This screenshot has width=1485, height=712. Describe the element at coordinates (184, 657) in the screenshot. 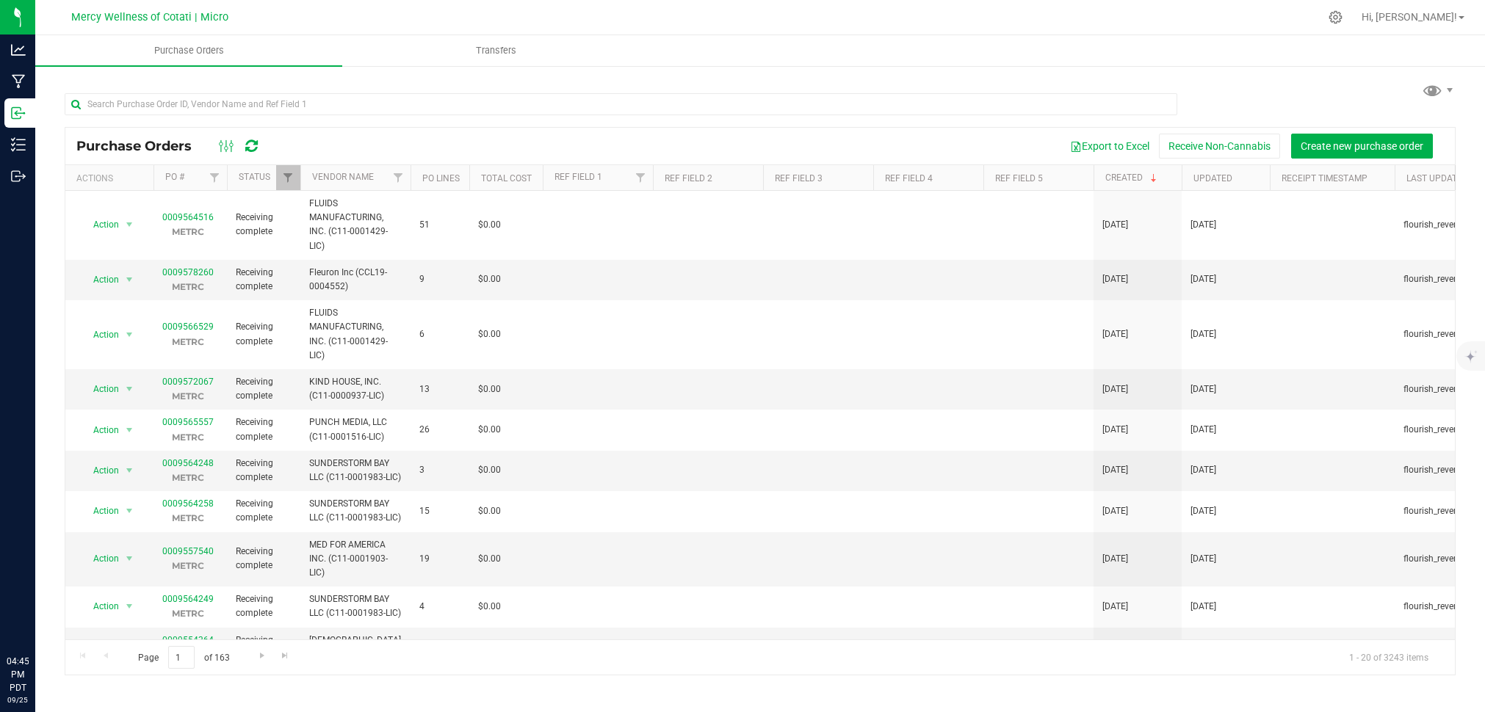

I see `span: Page of 163` at that location.